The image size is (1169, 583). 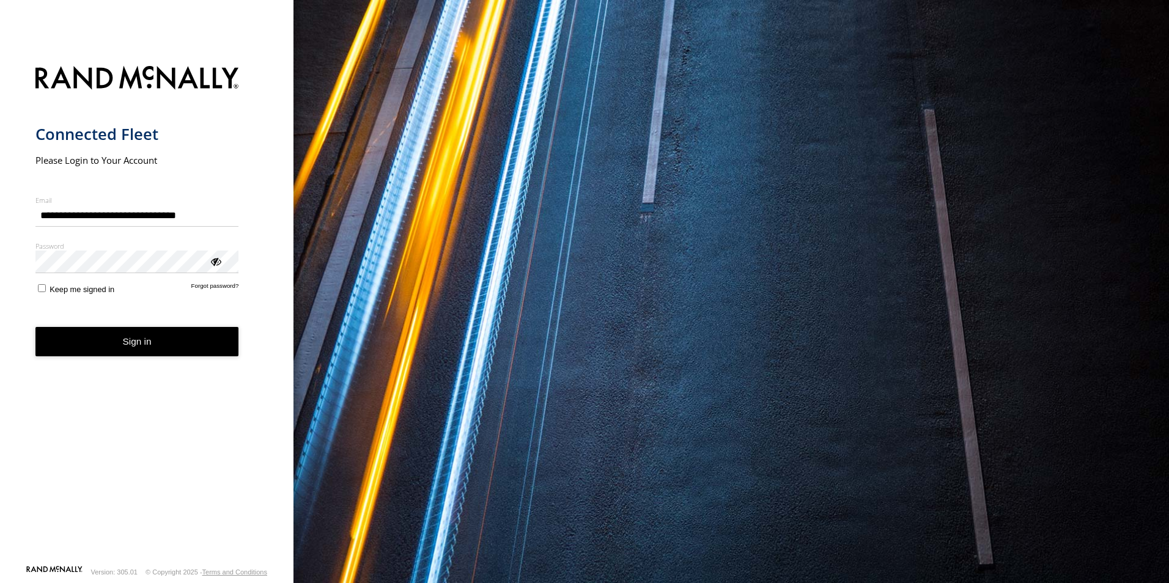 What do you see at coordinates (137, 134) in the screenshot?
I see `h1: Connected Fleet` at bounding box center [137, 134].